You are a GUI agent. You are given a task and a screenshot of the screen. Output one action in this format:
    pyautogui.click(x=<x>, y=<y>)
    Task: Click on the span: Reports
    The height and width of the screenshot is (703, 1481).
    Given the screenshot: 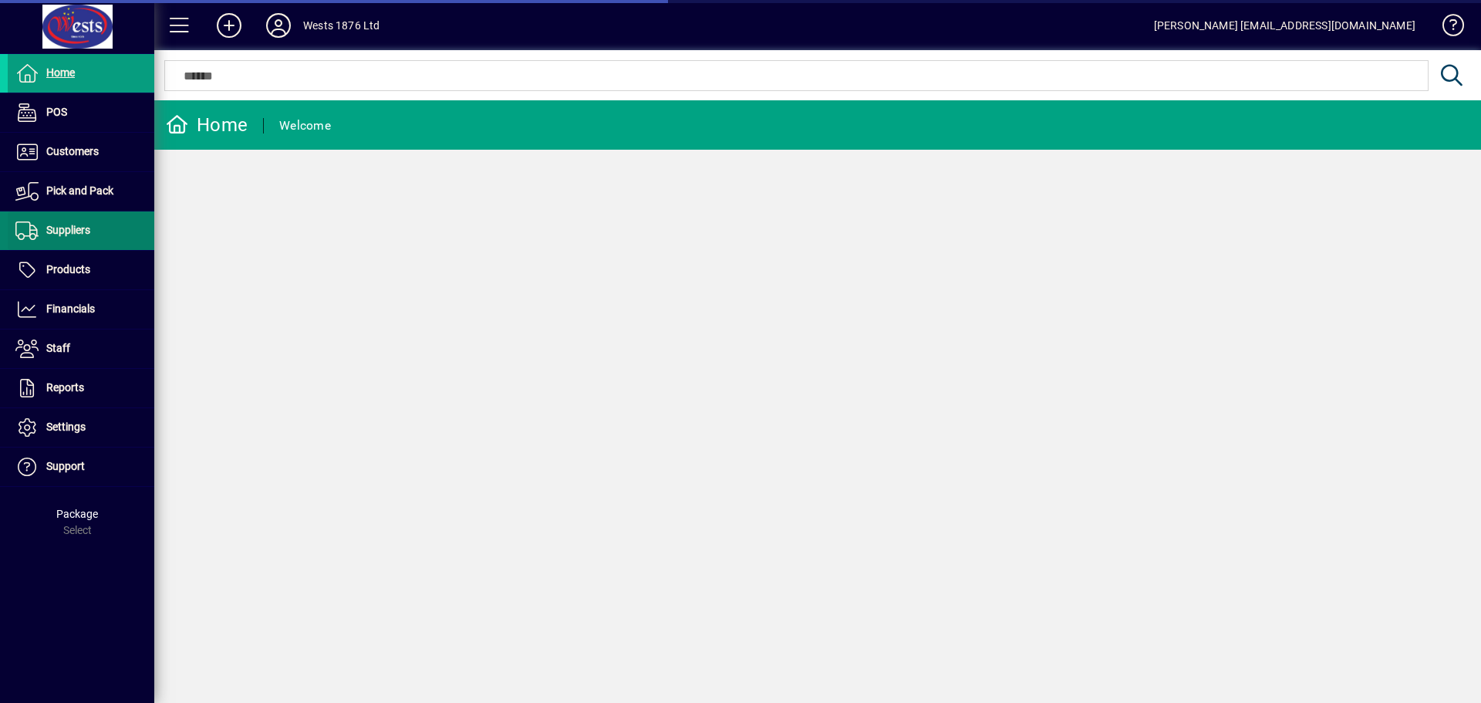 What is the action you would take?
    pyautogui.click(x=65, y=387)
    